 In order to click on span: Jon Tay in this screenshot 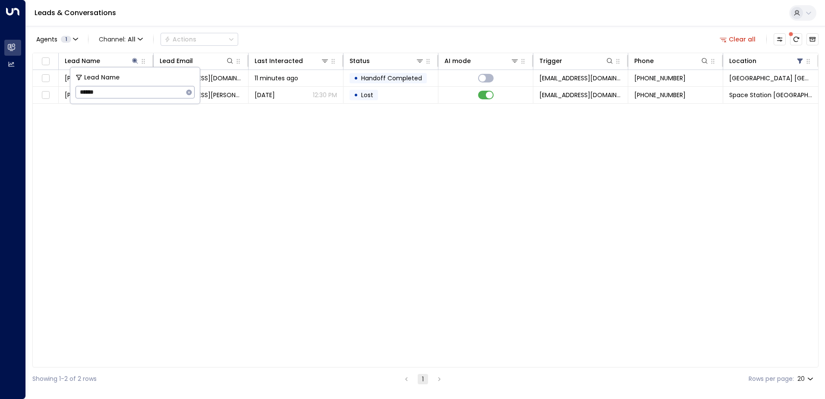, I will do `click(88, 78)`.